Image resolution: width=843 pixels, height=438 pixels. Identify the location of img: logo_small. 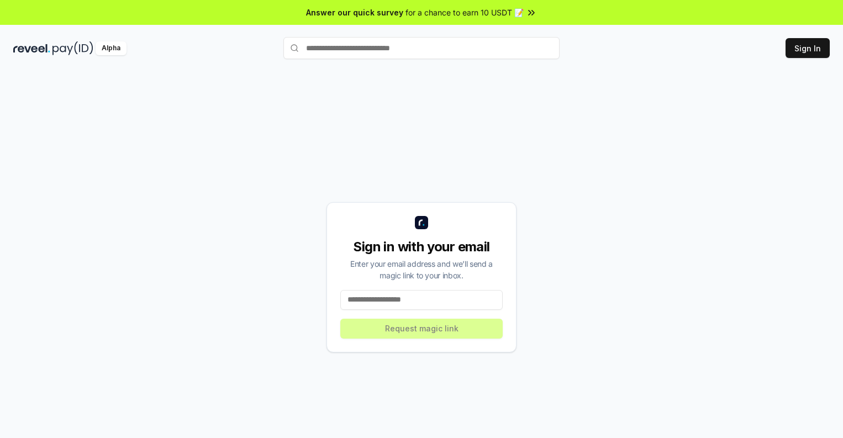
(421, 223).